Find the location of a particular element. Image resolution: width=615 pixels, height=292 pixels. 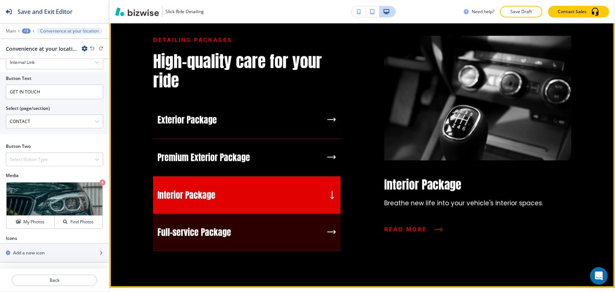

h2: Save and Exit Editor is located at coordinates (45, 12).